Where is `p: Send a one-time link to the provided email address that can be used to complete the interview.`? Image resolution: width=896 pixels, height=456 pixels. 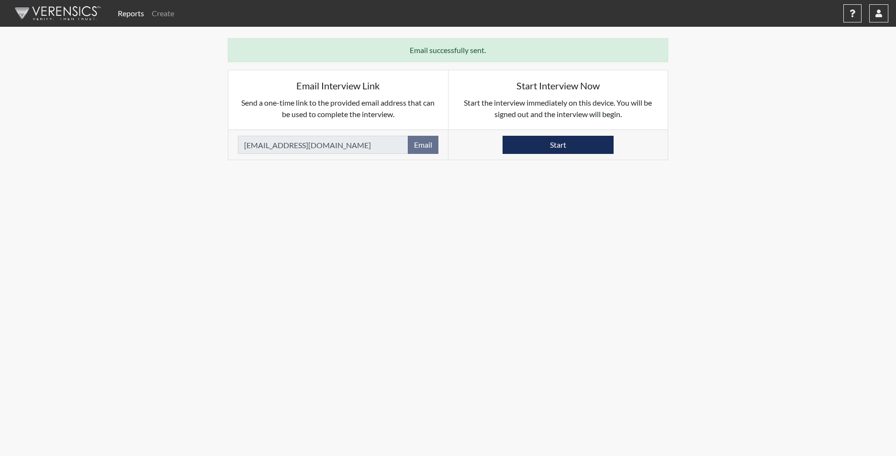
p: Send a one-time link to the provided email address that can be used to complete the interview. is located at coordinates (338, 109).